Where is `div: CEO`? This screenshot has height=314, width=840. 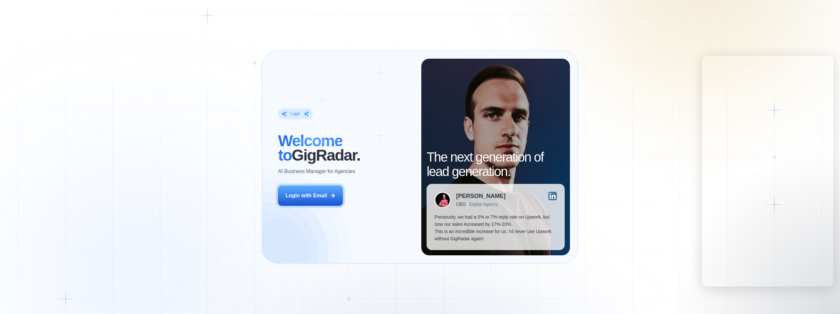
div: CEO is located at coordinates (461, 204).